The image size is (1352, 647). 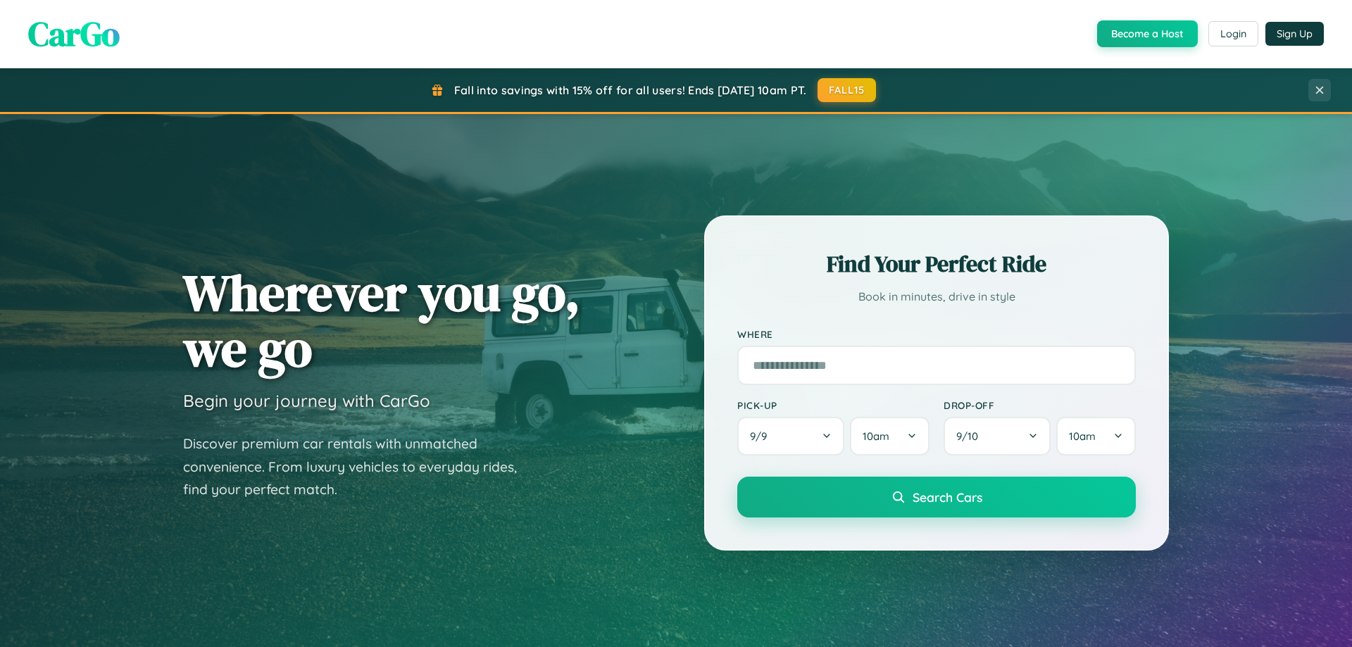 What do you see at coordinates (359, 467) in the screenshot?
I see `p: Discover premium car rentals with unmatched convenience. From luxury vehicles to everyday rides, ...` at bounding box center [359, 467].